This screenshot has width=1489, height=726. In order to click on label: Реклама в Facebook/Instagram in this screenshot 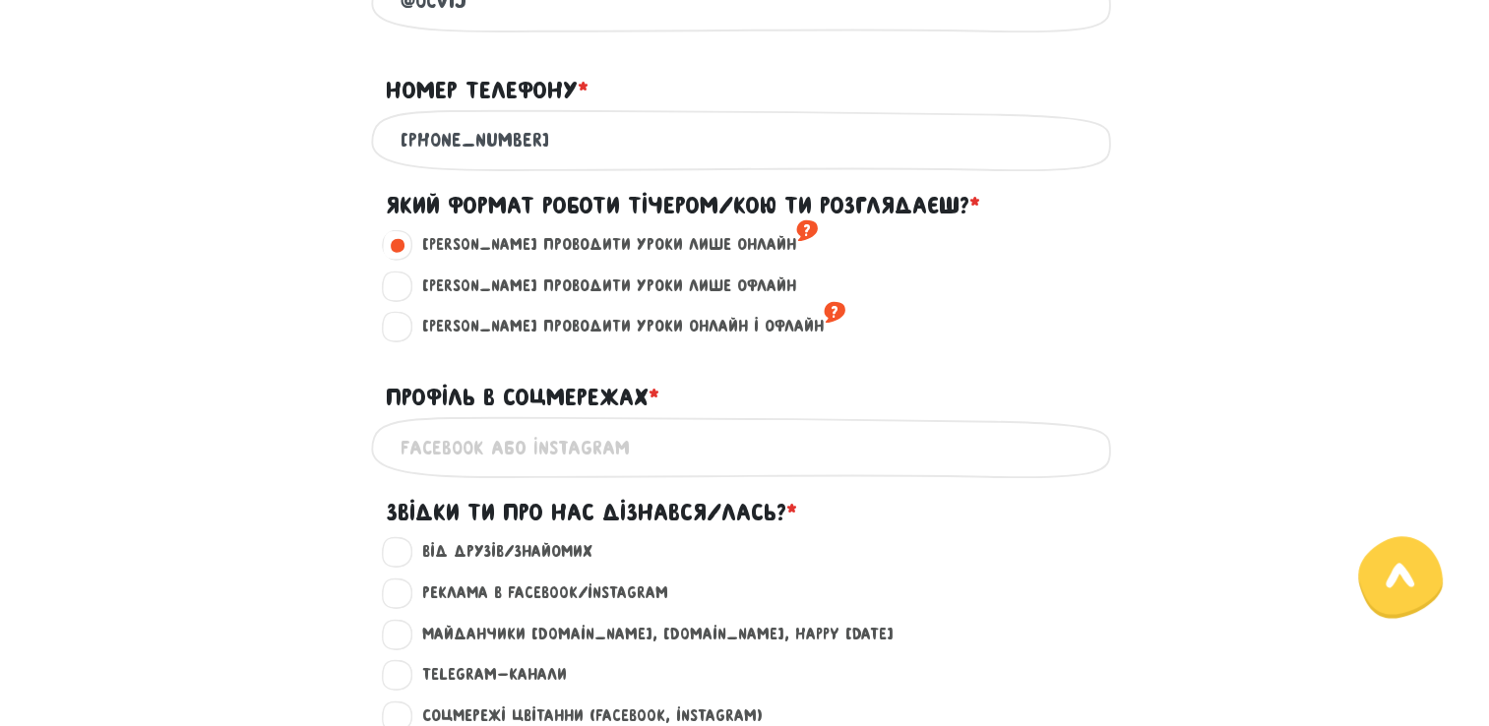, I will do `click(536, 593)`.